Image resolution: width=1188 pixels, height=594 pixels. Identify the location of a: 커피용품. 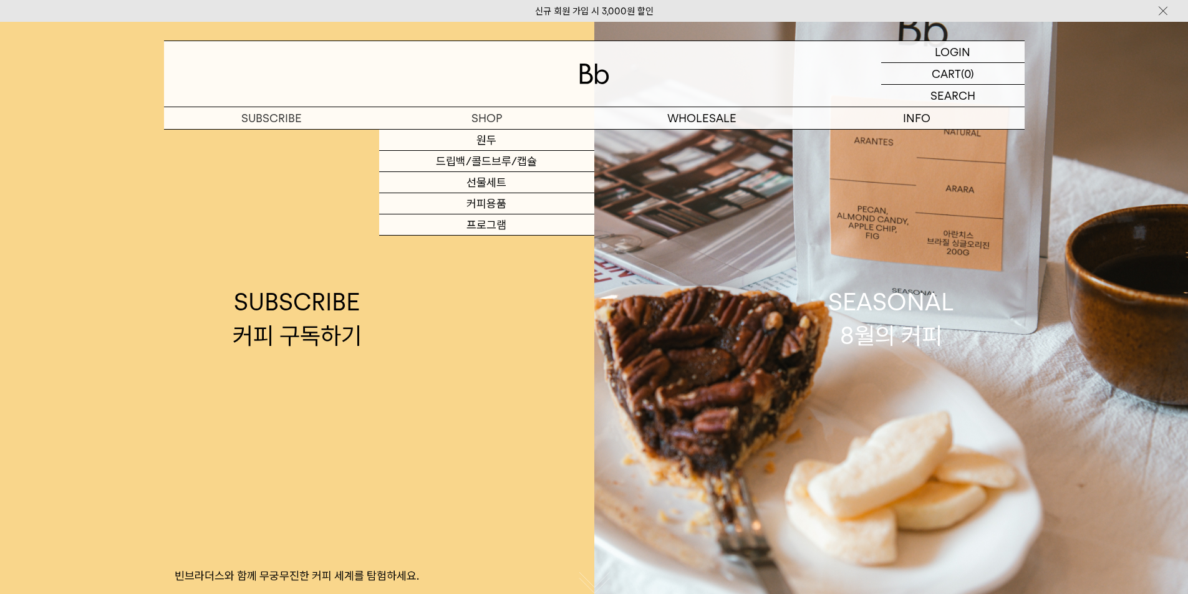
(486, 204).